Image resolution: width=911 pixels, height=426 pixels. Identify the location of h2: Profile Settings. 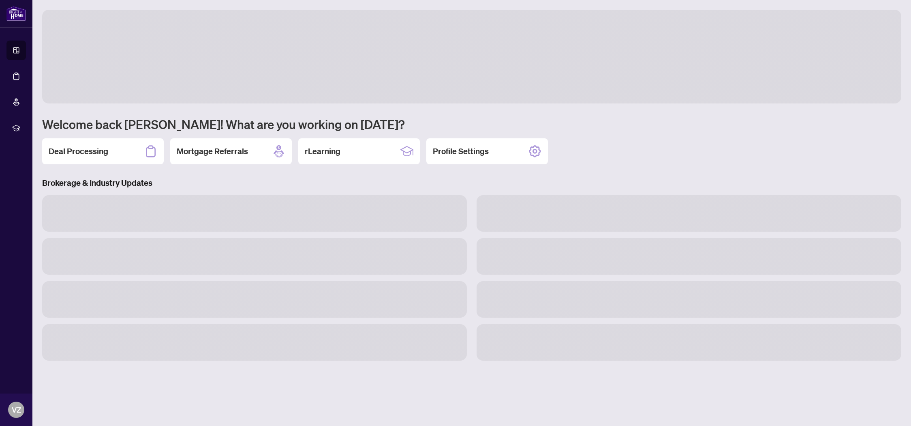
(461, 151).